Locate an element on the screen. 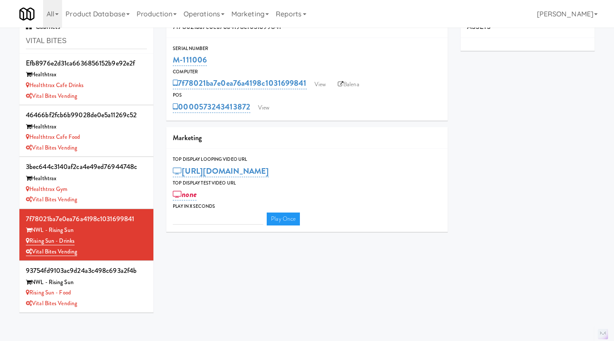 The height and width of the screenshot is (341, 614). a: M-111006 is located at coordinates (190, 60).